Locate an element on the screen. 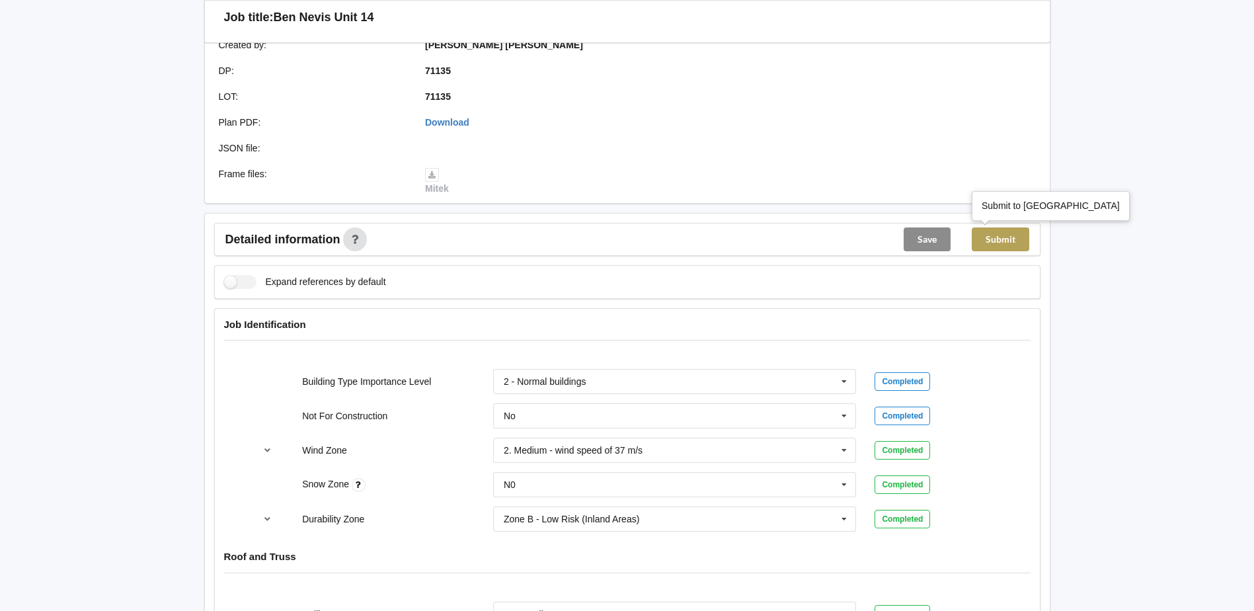 The width and height of the screenshot is (1254, 611). h3: Job title: is located at coordinates (249, 17).